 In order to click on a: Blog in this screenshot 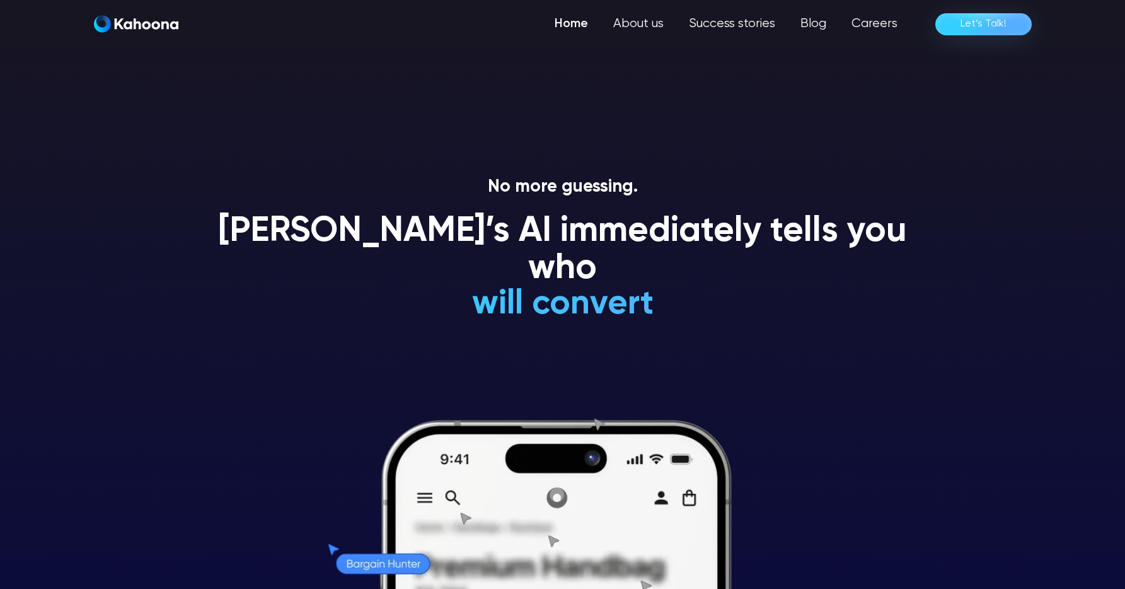, I will do `click(813, 24)`.